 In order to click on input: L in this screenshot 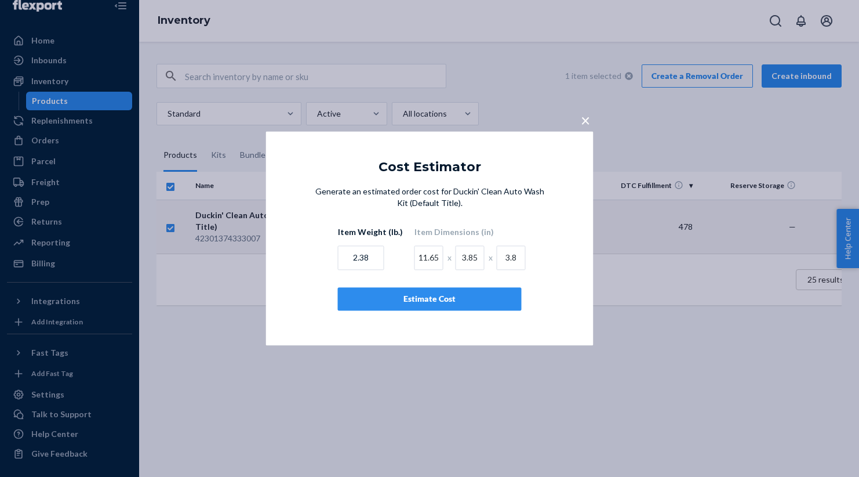, I will do `click(429, 258)`.